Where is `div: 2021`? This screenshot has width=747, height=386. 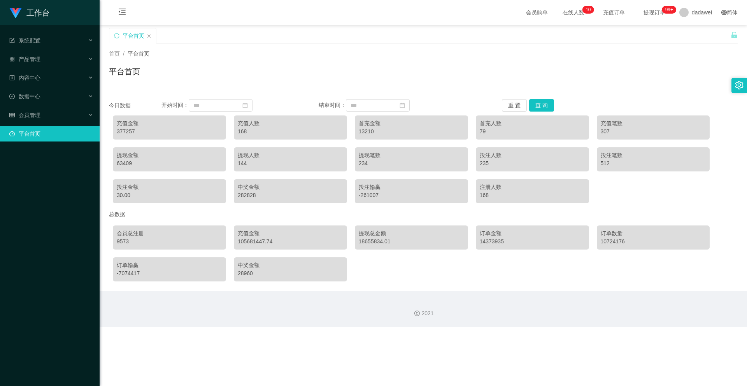
div: 2021 is located at coordinates (423, 314).